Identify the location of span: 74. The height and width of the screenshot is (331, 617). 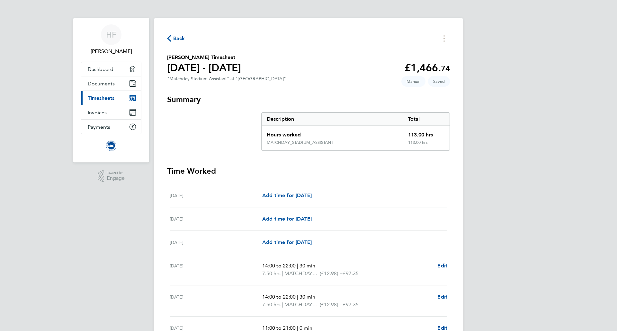
(446, 68).